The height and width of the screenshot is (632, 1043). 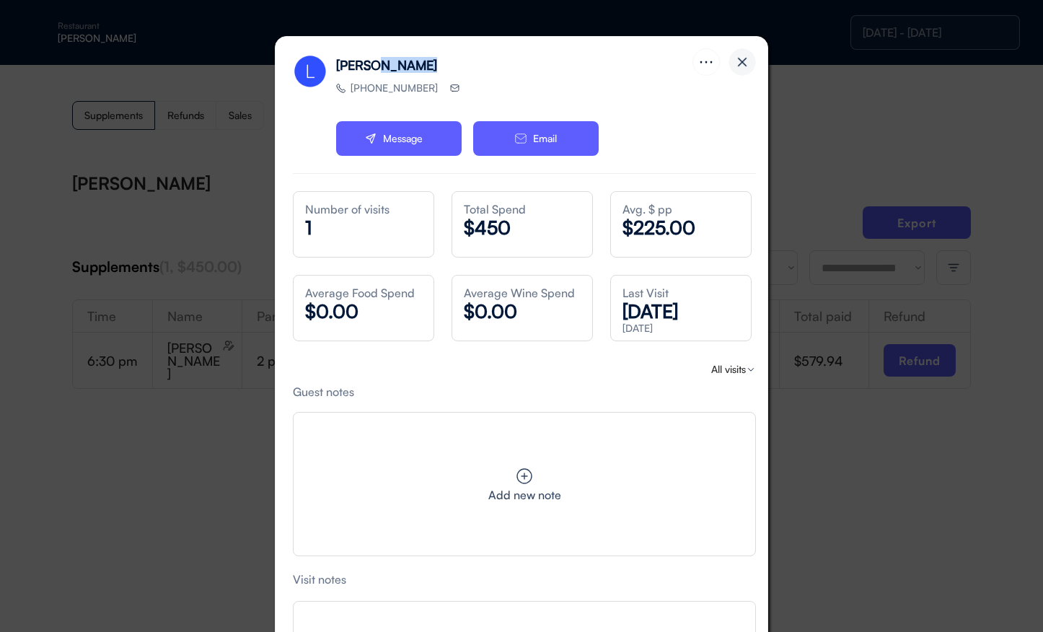 I want to click on div: Number of visits, so click(x=364, y=209).